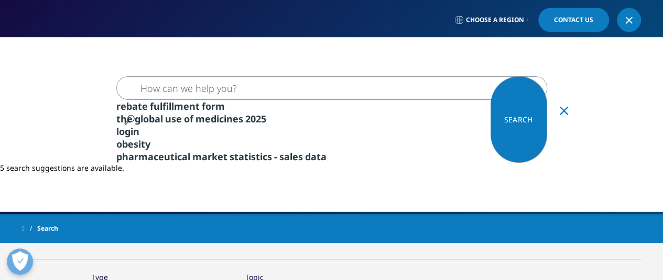 The height and width of the screenshot is (280, 663). Describe the element at coordinates (316, 156) in the screenshot. I see `span: data` at that location.